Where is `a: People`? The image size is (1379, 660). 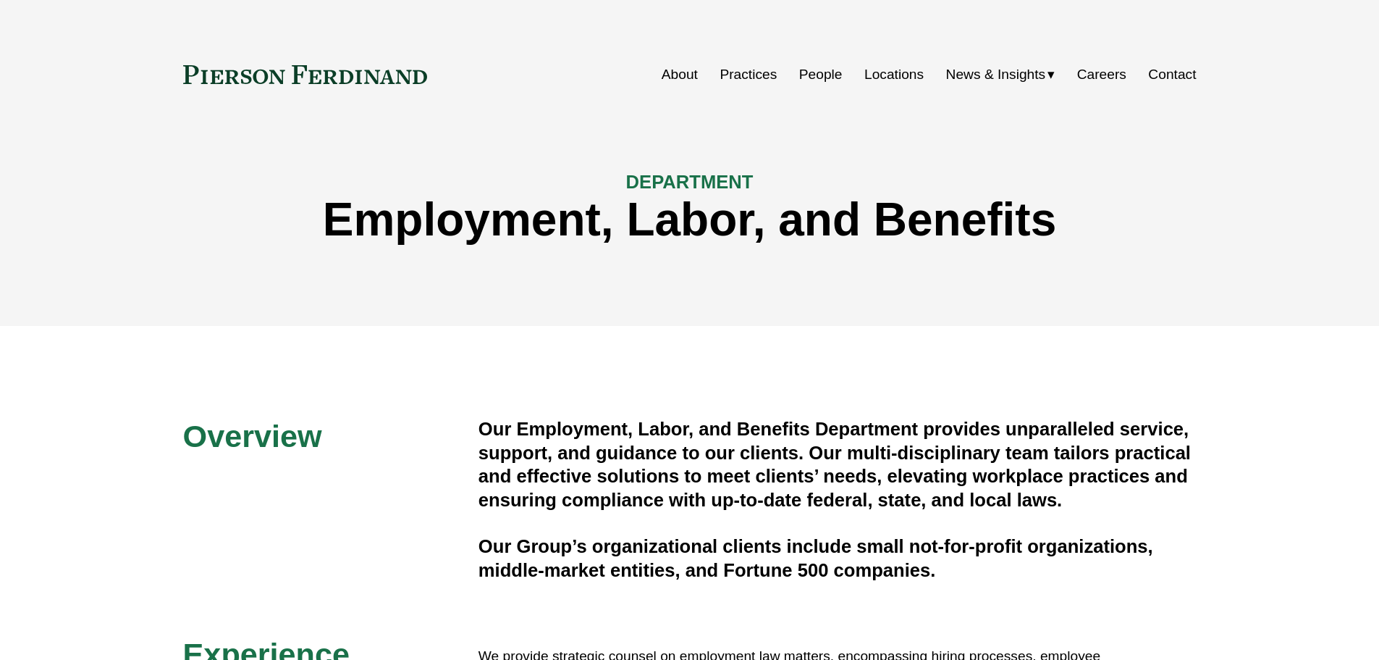
a: People is located at coordinates (821, 75).